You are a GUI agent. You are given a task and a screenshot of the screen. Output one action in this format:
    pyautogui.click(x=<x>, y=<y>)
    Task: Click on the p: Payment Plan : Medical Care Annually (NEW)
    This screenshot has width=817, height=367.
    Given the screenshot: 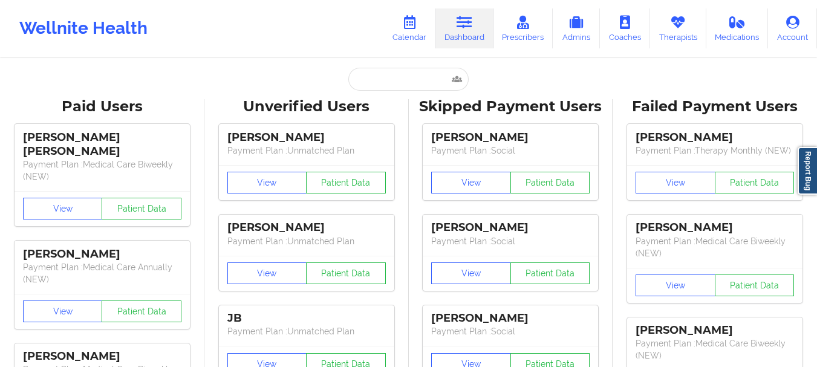 What is the action you would take?
    pyautogui.click(x=102, y=273)
    